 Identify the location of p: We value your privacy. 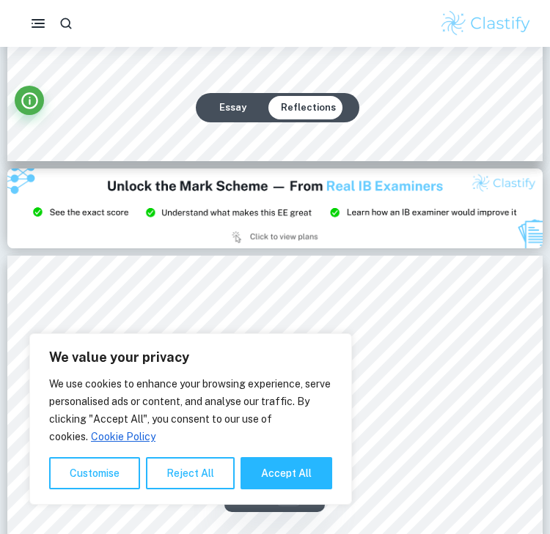
(191, 358).